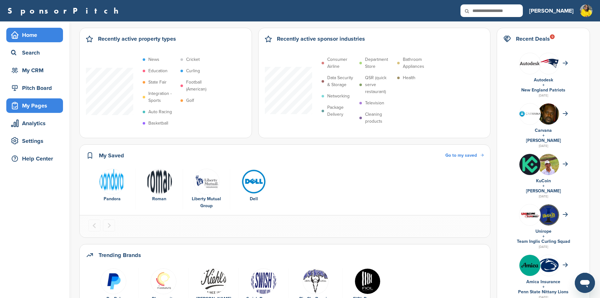 The height and width of the screenshot is (298, 600). I want to click on a: Help Center, so click(35, 158).